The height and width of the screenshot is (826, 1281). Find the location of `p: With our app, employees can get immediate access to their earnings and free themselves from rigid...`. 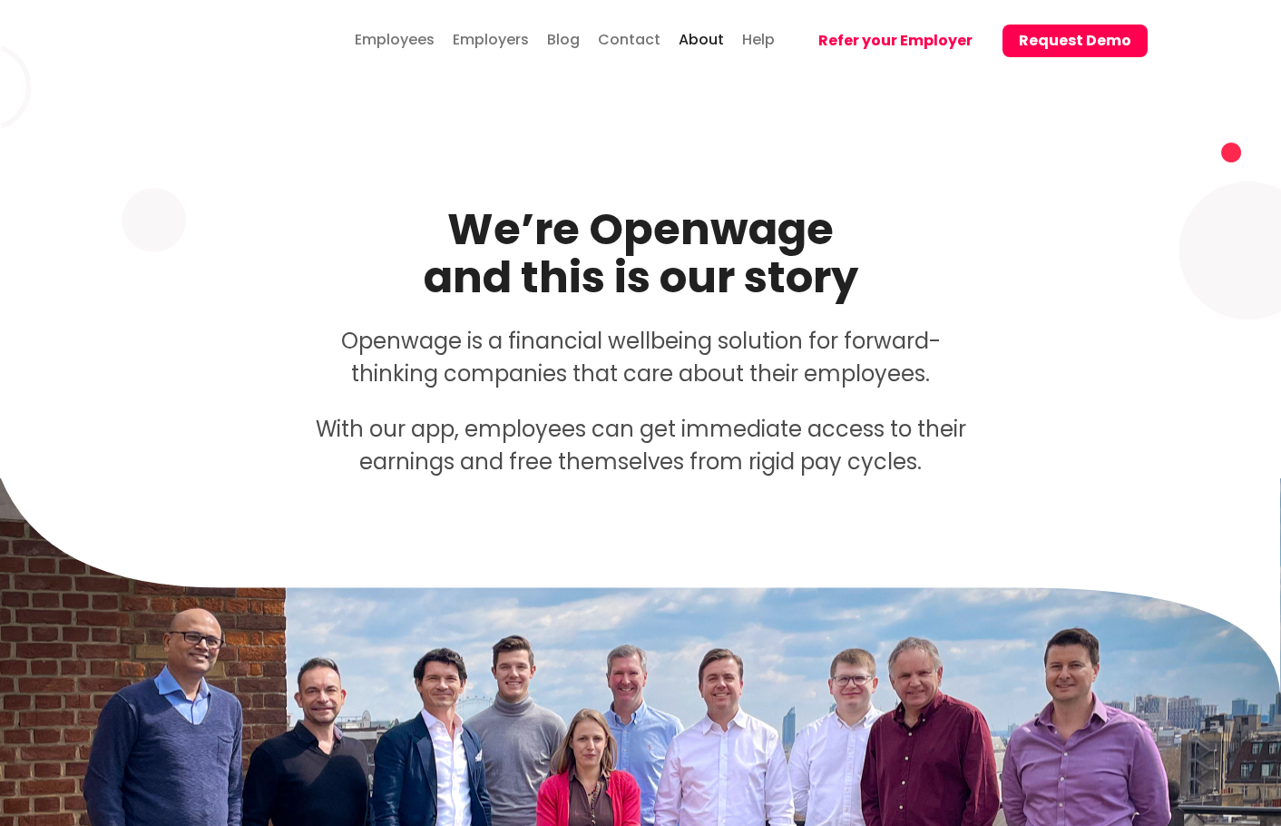

p: With our app, employees can get immediate access to their earnings and free themselves from rigid... is located at coordinates (641, 445).